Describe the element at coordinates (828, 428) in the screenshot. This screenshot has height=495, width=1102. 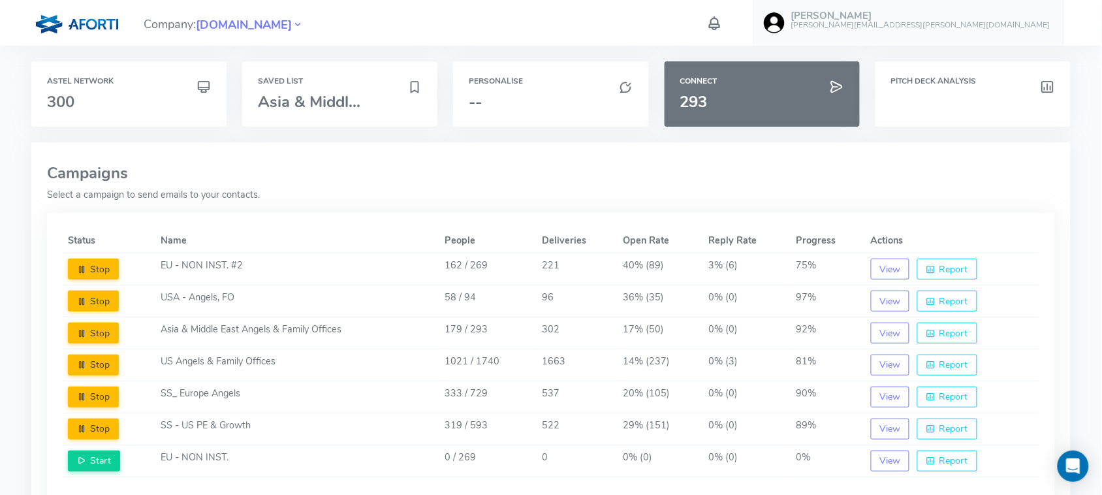
I see `td: 89%` at that location.